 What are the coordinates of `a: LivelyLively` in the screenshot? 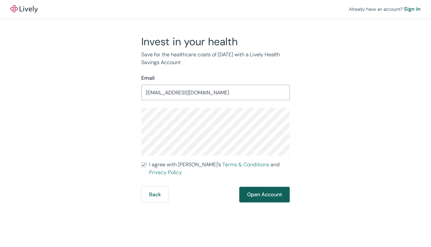 It's located at (24, 9).